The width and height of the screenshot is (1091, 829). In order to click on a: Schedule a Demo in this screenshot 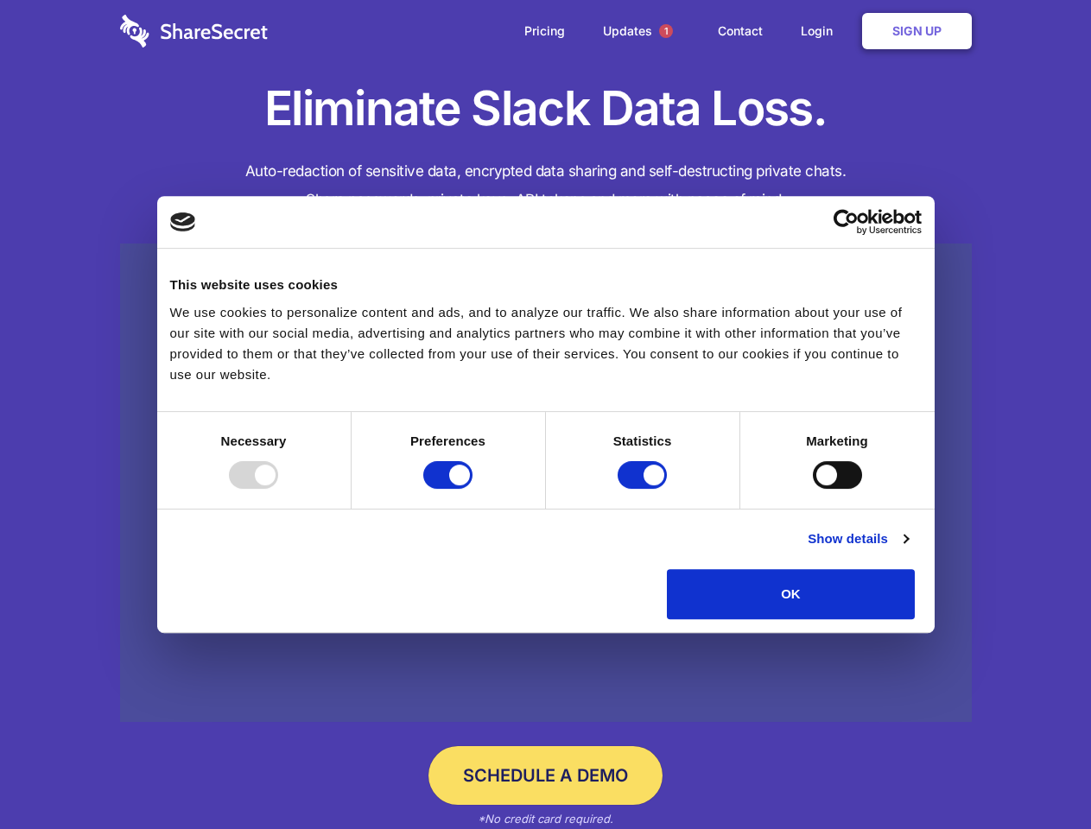, I will do `click(545, 776)`.